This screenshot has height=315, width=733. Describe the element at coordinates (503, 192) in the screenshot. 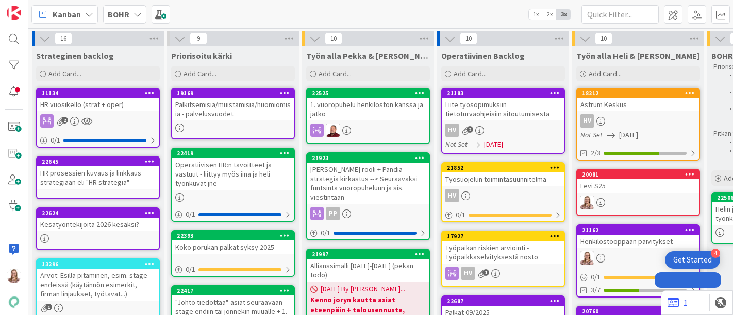

I see `a: 21852Työsuojelun toimintasuunnitelmaHV0/1` at that location.